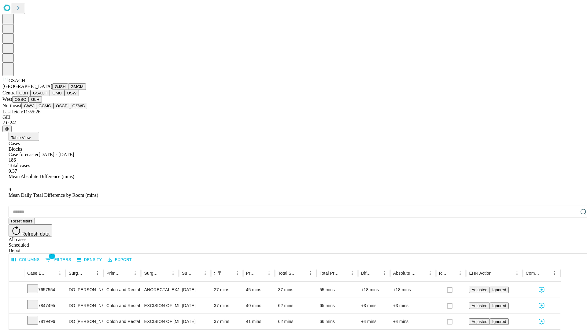 Image resolution: width=587 pixels, height=330 pixels. What do you see at coordinates (251, 273) in the screenshot?
I see `div: Predicted In Room Duration` at bounding box center [251, 273].